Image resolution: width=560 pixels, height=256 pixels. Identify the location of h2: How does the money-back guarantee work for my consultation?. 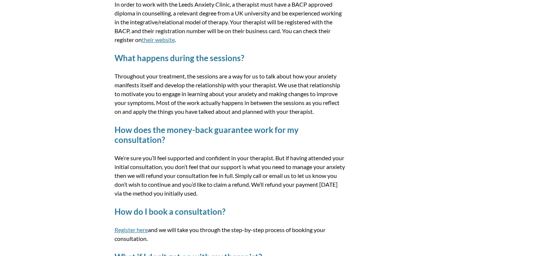
(230, 135).